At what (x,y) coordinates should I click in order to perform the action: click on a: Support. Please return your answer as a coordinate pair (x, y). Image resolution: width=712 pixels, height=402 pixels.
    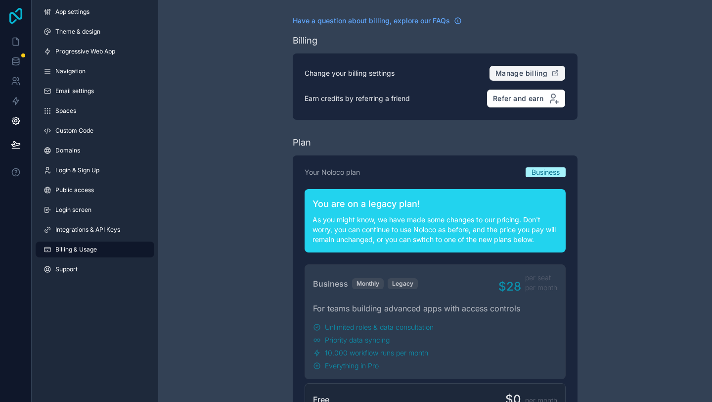
    Looking at the image, I should click on (95, 269).